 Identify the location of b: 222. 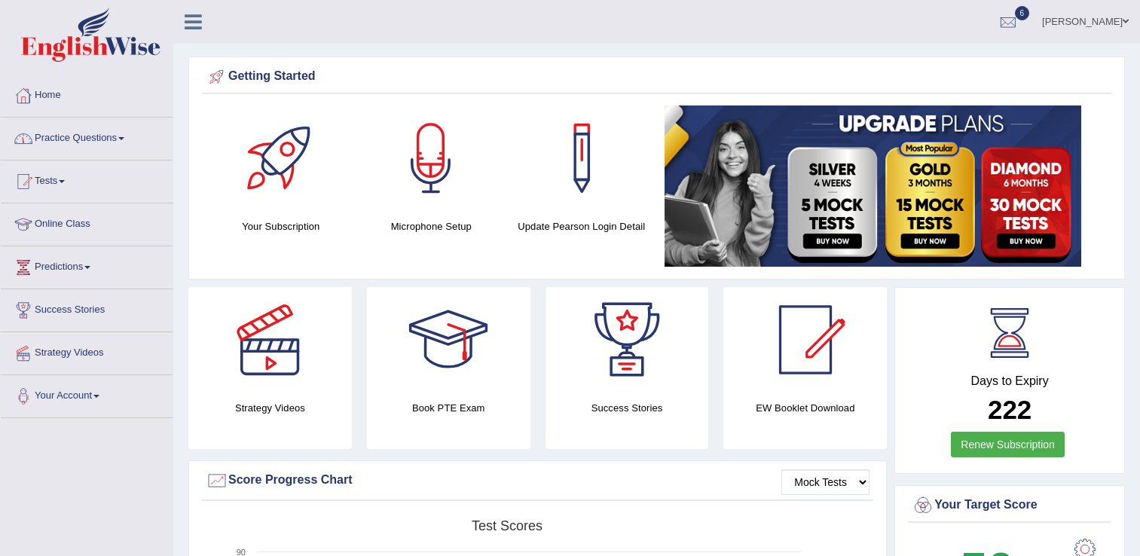
(1009, 409).